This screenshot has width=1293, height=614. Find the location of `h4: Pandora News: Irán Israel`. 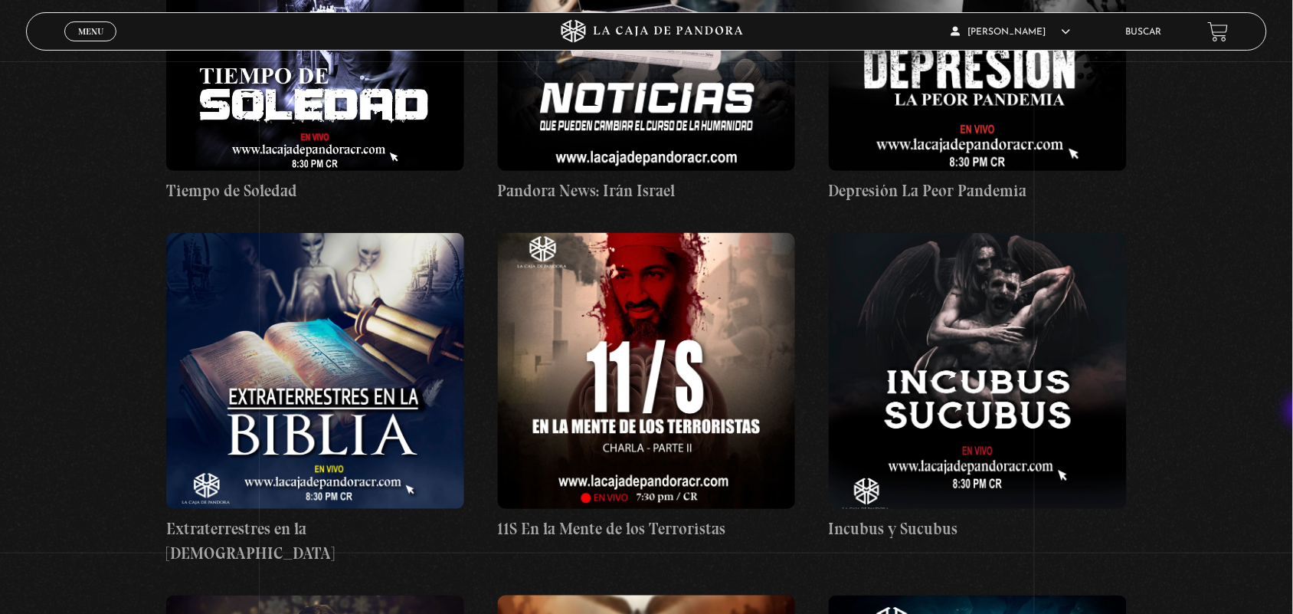

h4: Pandora News: Irán Israel is located at coordinates (647, 191).